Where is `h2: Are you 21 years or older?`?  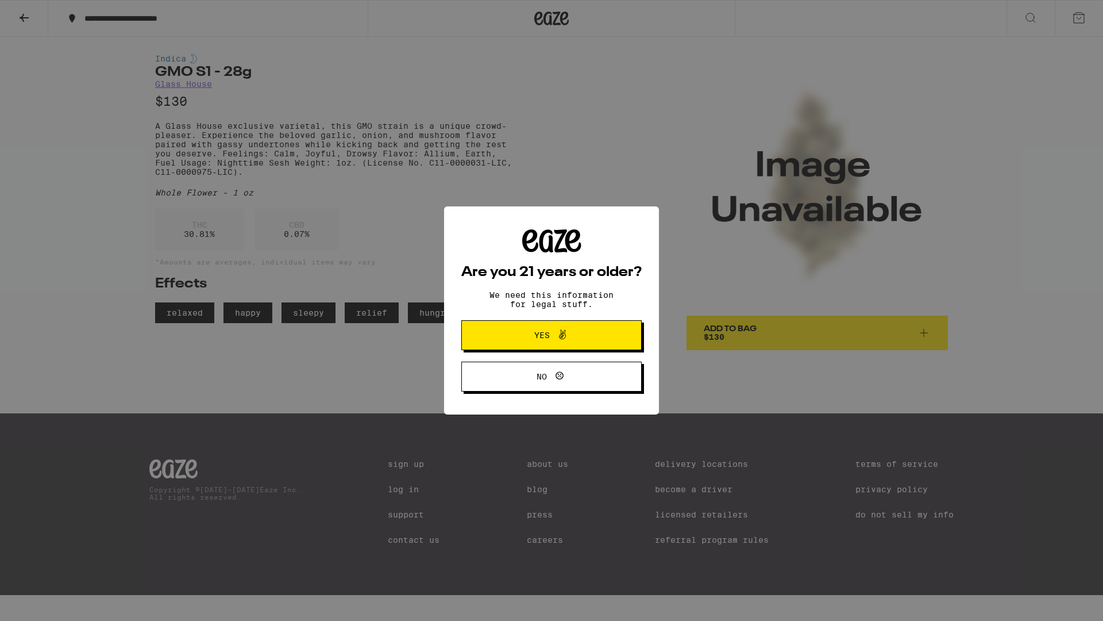 h2: Are you 21 years or older? is located at coordinates (552, 272).